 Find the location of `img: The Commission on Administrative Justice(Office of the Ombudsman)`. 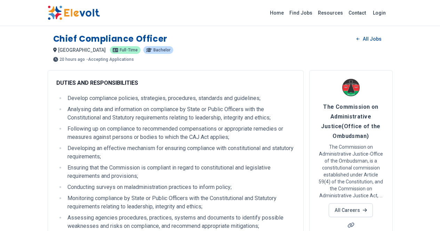

img: The Commission on Administrative Justice(Office of the Ombudsman) is located at coordinates (351, 88).